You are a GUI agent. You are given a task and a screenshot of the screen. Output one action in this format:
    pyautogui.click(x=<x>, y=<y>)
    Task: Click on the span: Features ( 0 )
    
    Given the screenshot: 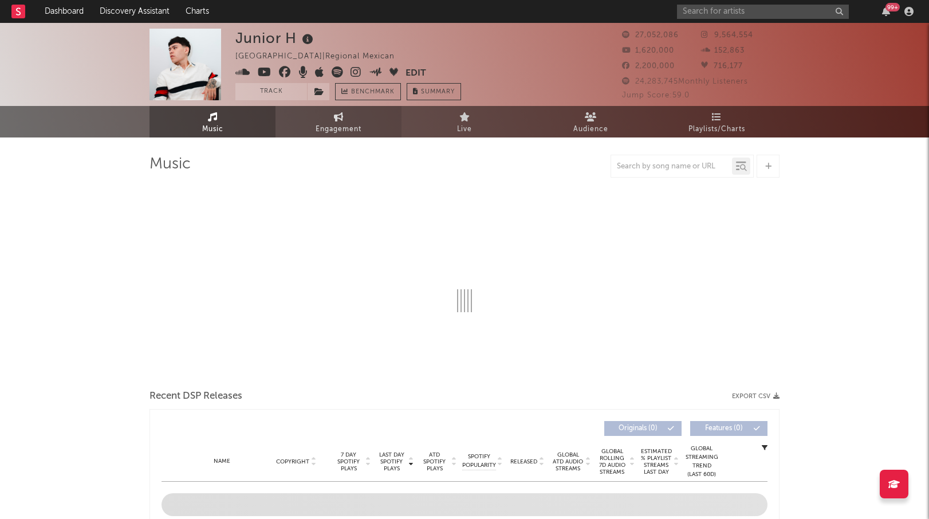 What is the action you would take?
    pyautogui.click(x=724, y=428)
    